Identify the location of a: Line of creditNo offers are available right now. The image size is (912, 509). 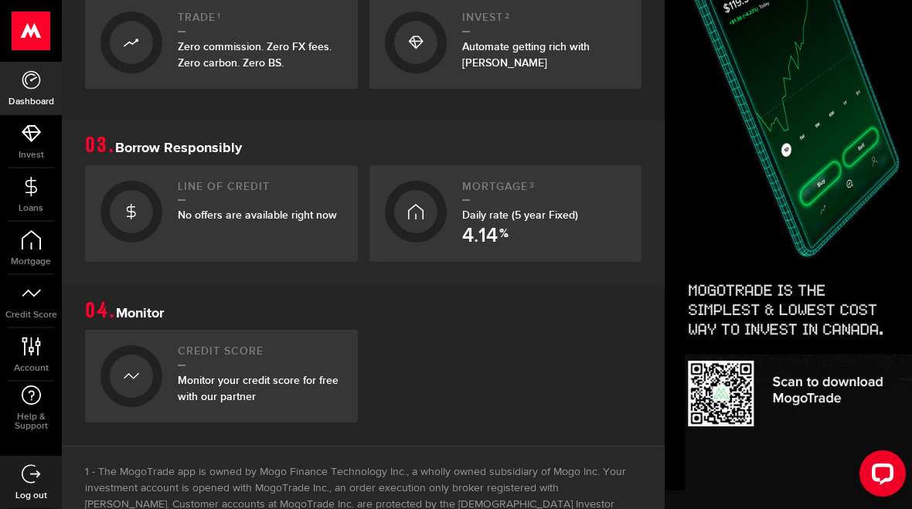
(221, 214).